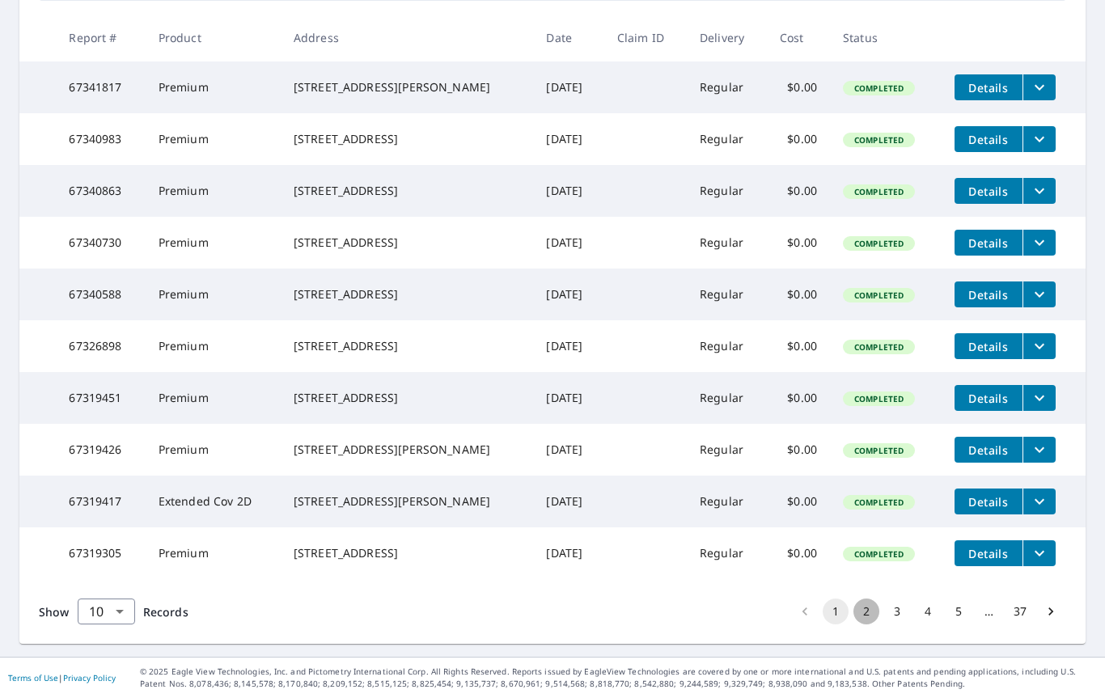 The image size is (1105, 698). What do you see at coordinates (646, 37) in the screenshot?
I see `th: Claim ID` at bounding box center [646, 37].